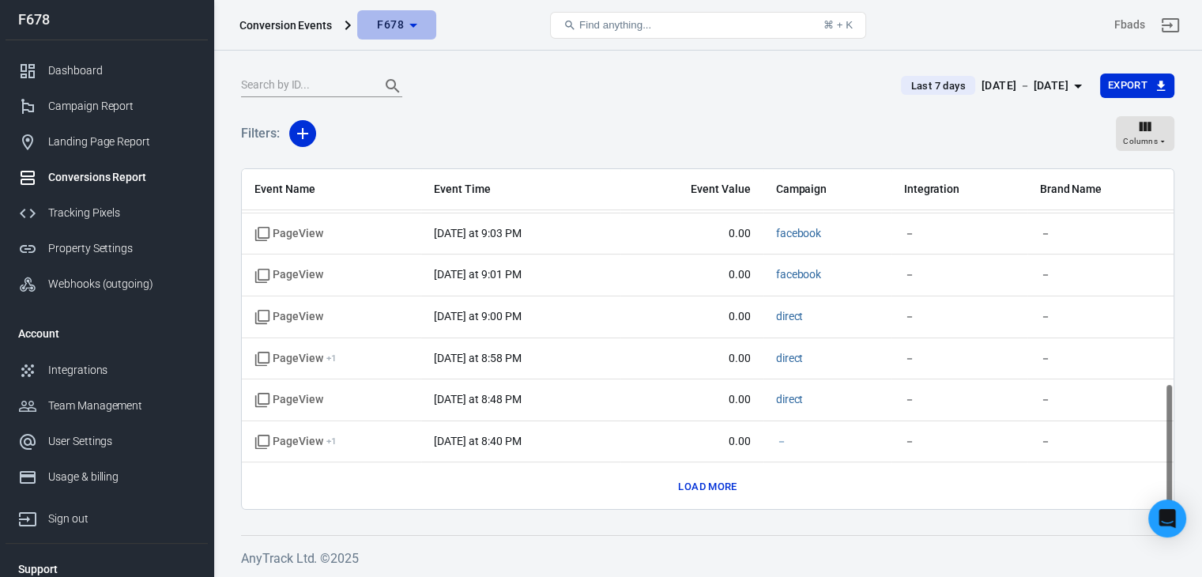 Image resolution: width=1202 pixels, height=577 pixels. Describe the element at coordinates (122, 370) in the screenshot. I see `div: Integrations` at that location.